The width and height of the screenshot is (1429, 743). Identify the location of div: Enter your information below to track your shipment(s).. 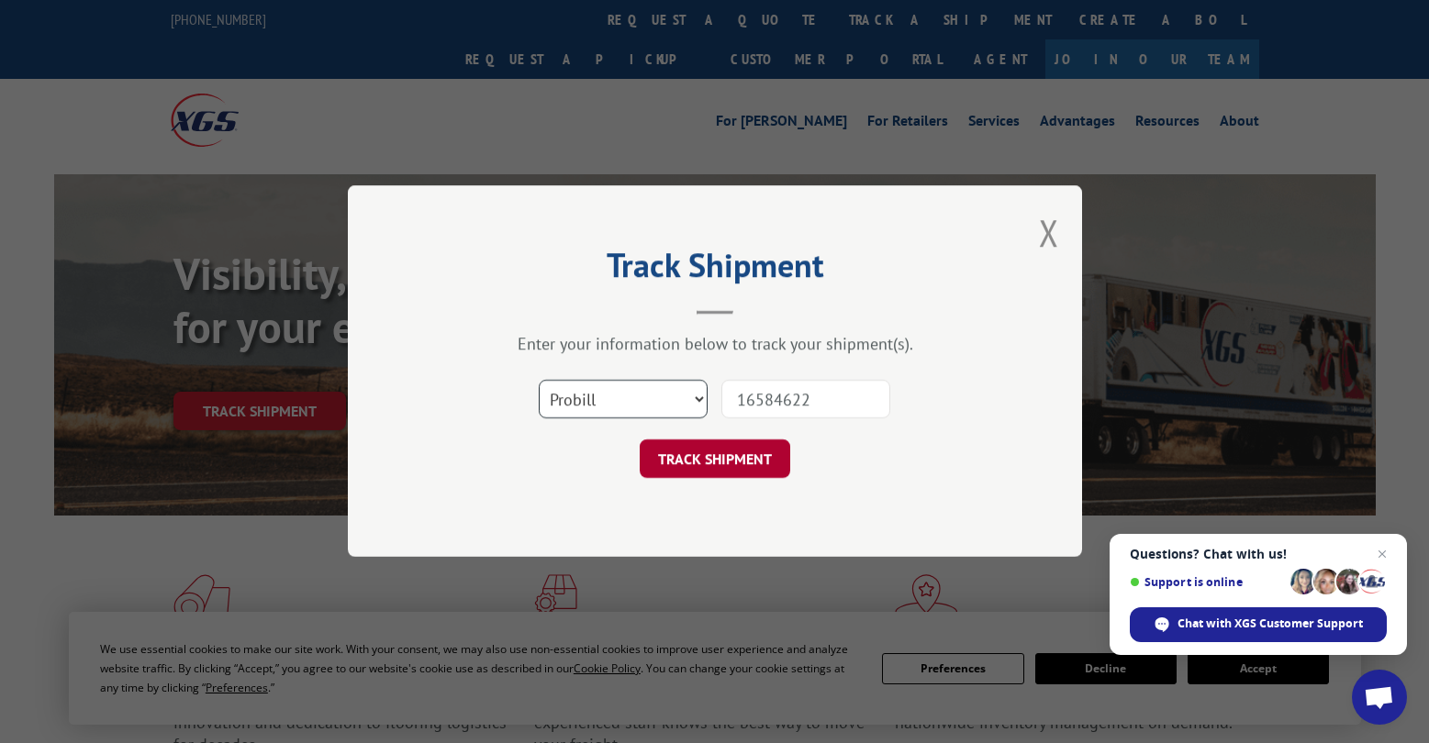
(715, 344).